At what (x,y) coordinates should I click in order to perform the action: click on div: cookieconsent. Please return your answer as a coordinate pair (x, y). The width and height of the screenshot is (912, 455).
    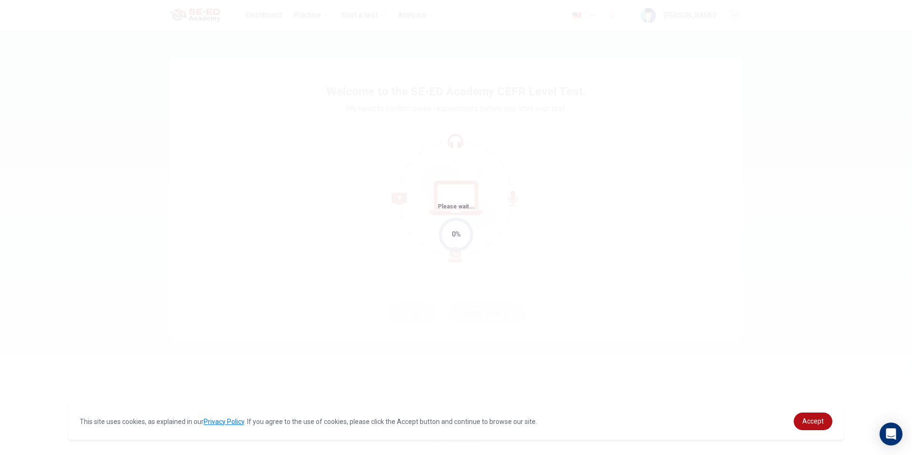
    Looking at the image, I should click on (456, 421).